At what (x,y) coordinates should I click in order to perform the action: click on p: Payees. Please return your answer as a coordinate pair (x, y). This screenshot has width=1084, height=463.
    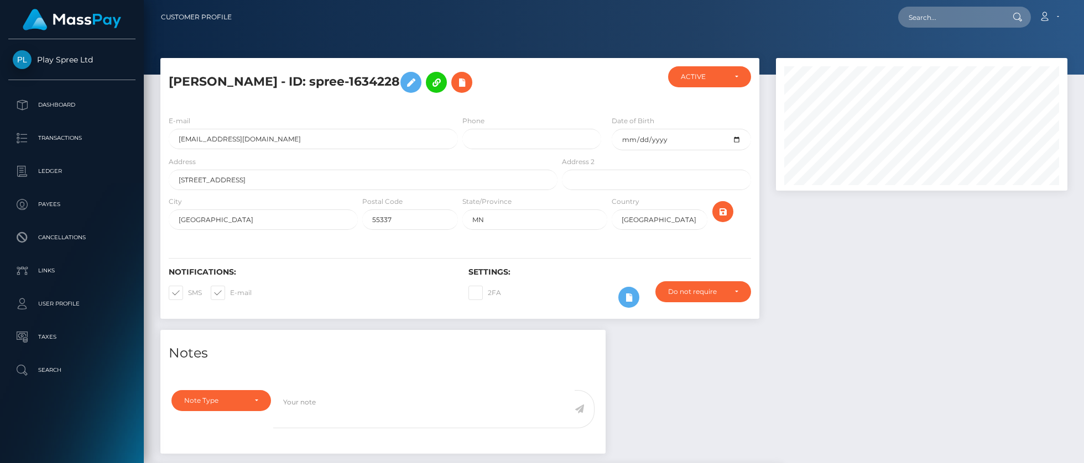
    Looking at the image, I should click on (72, 205).